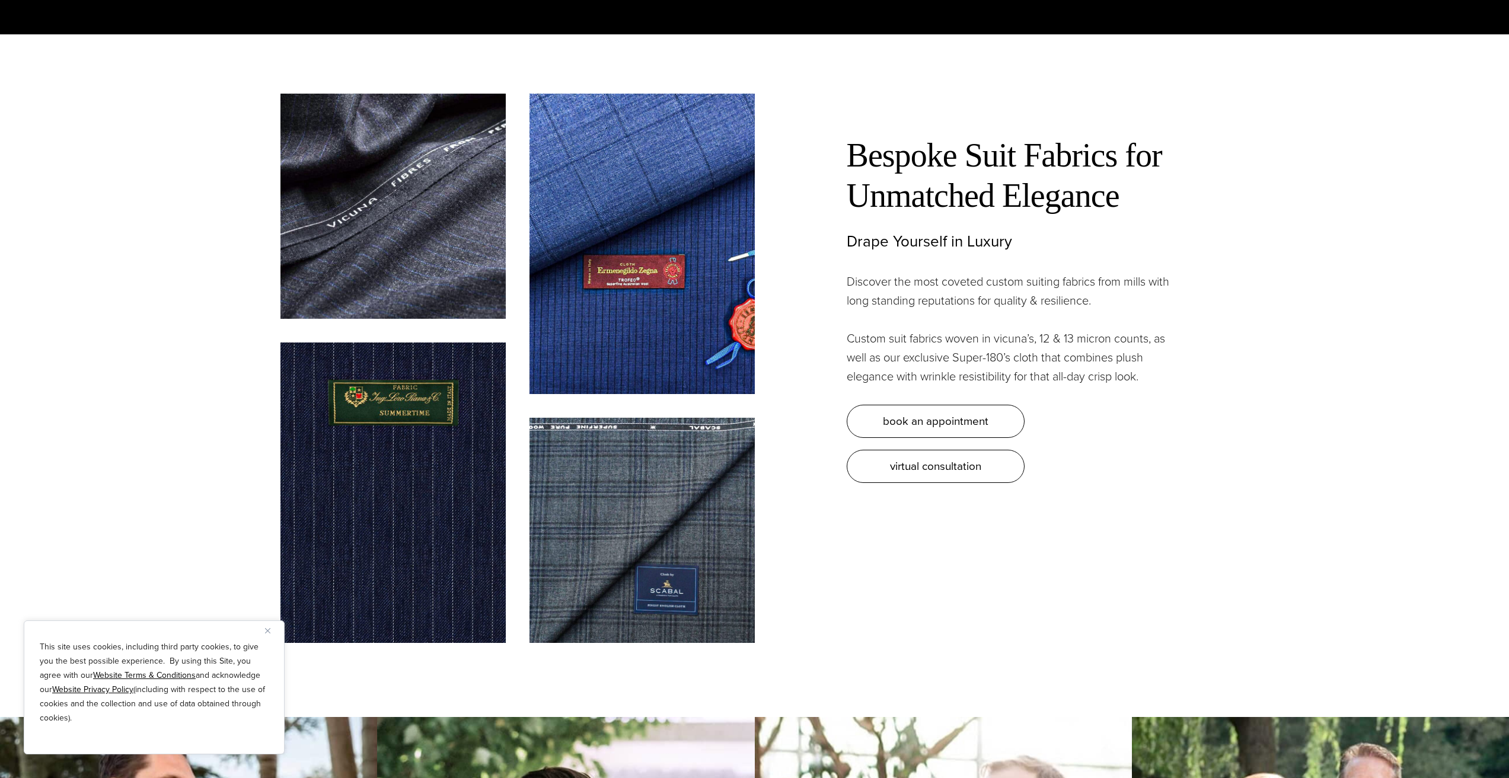 The image size is (1509, 778). What do you see at coordinates (92, 689) in the screenshot?
I see `a: Website Privacy Policy` at bounding box center [92, 689].